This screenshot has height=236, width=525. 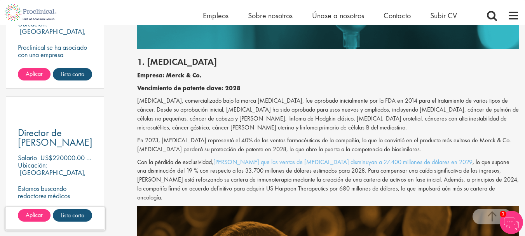 I want to click on font: Vencimiento de patente clave: 2028, so click(x=189, y=88).